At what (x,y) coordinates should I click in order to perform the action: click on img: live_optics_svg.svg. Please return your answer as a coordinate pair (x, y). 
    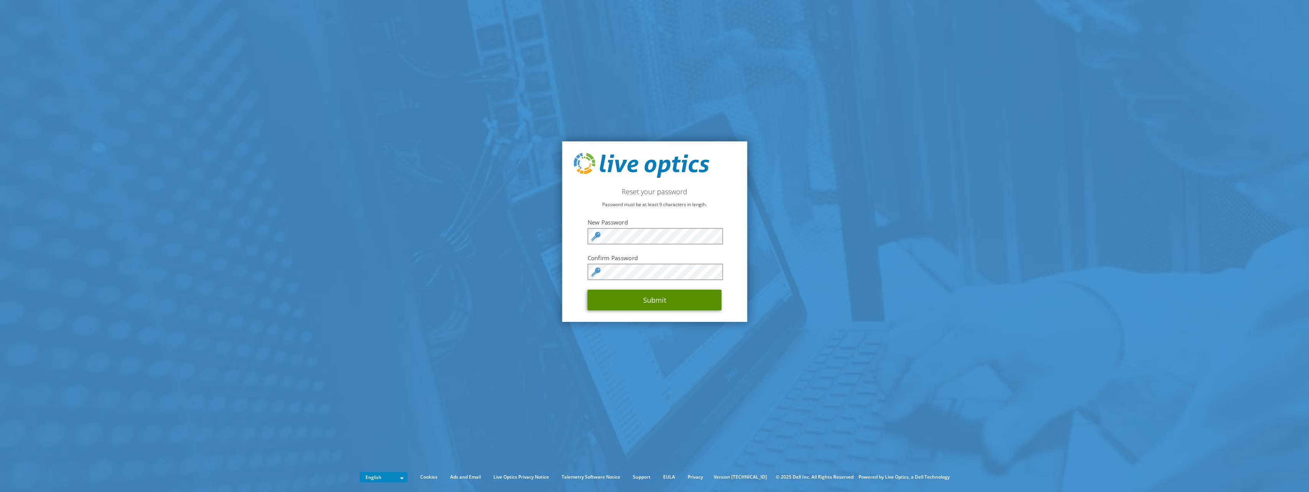
    Looking at the image, I should click on (641, 166).